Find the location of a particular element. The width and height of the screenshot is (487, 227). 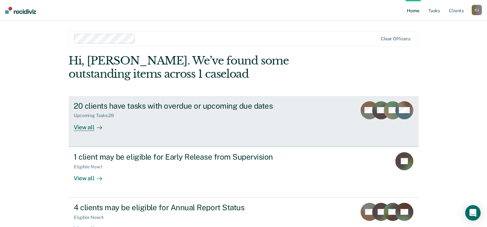

button: CJ is located at coordinates (477, 10).